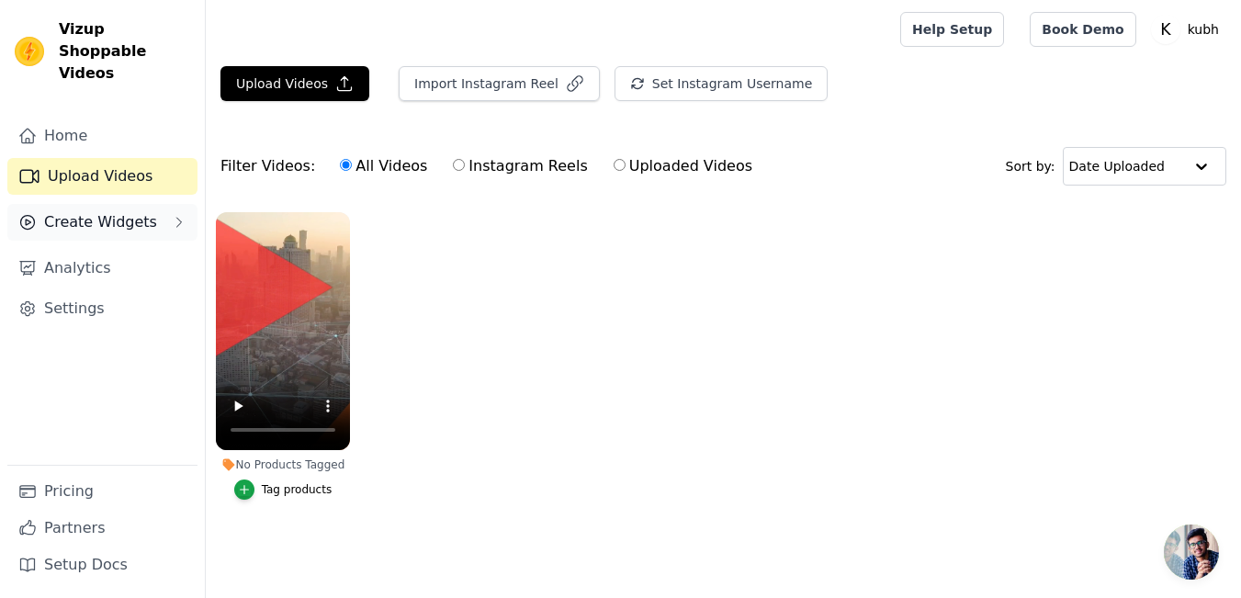 The height and width of the screenshot is (598, 1241). I want to click on label: Uploaded Videos, so click(683, 166).